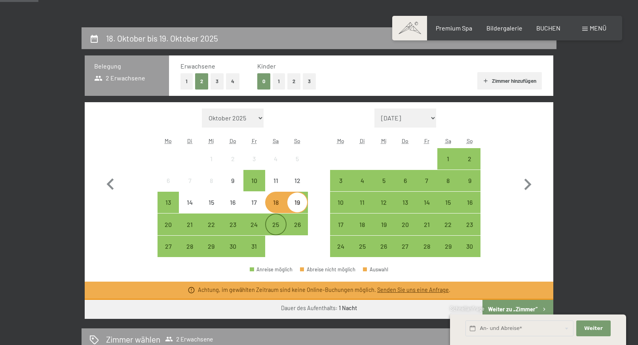 The height and width of the screenshot is (345, 638). I want to click on button: 3, so click(217, 81).